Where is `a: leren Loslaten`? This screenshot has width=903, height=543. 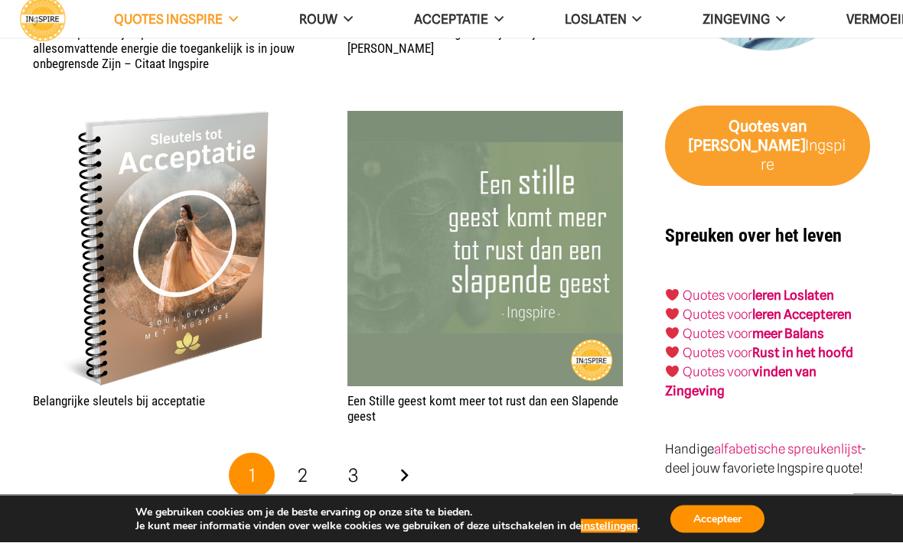 a: leren Loslaten is located at coordinates (792, 296).